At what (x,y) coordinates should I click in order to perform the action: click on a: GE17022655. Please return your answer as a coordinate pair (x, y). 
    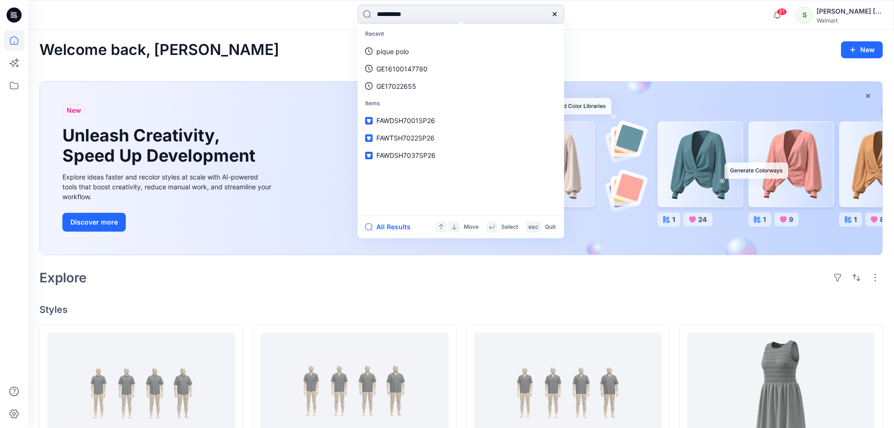
    Looking at the image, I should click on (461, 86).